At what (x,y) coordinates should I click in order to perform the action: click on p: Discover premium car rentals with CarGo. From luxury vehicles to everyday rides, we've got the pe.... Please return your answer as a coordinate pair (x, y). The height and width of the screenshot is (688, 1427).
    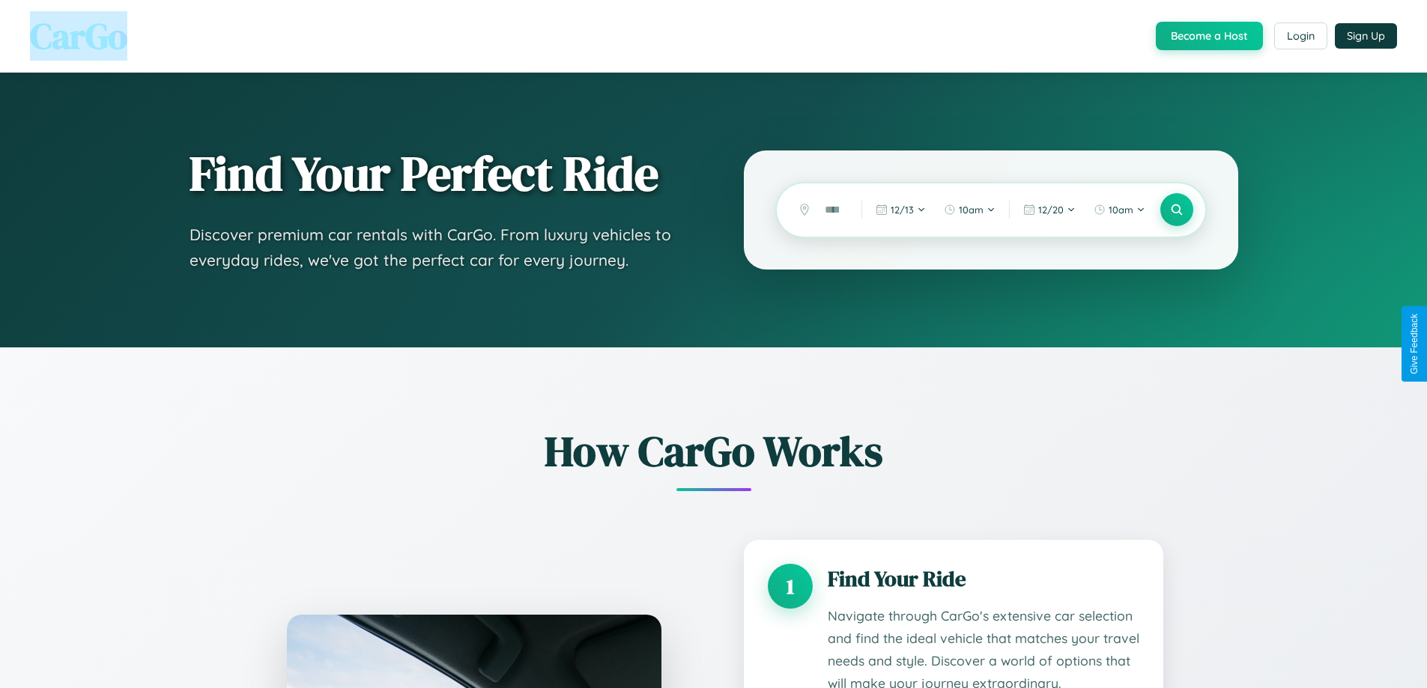
    Looking at the image, I should click on (437, 247).